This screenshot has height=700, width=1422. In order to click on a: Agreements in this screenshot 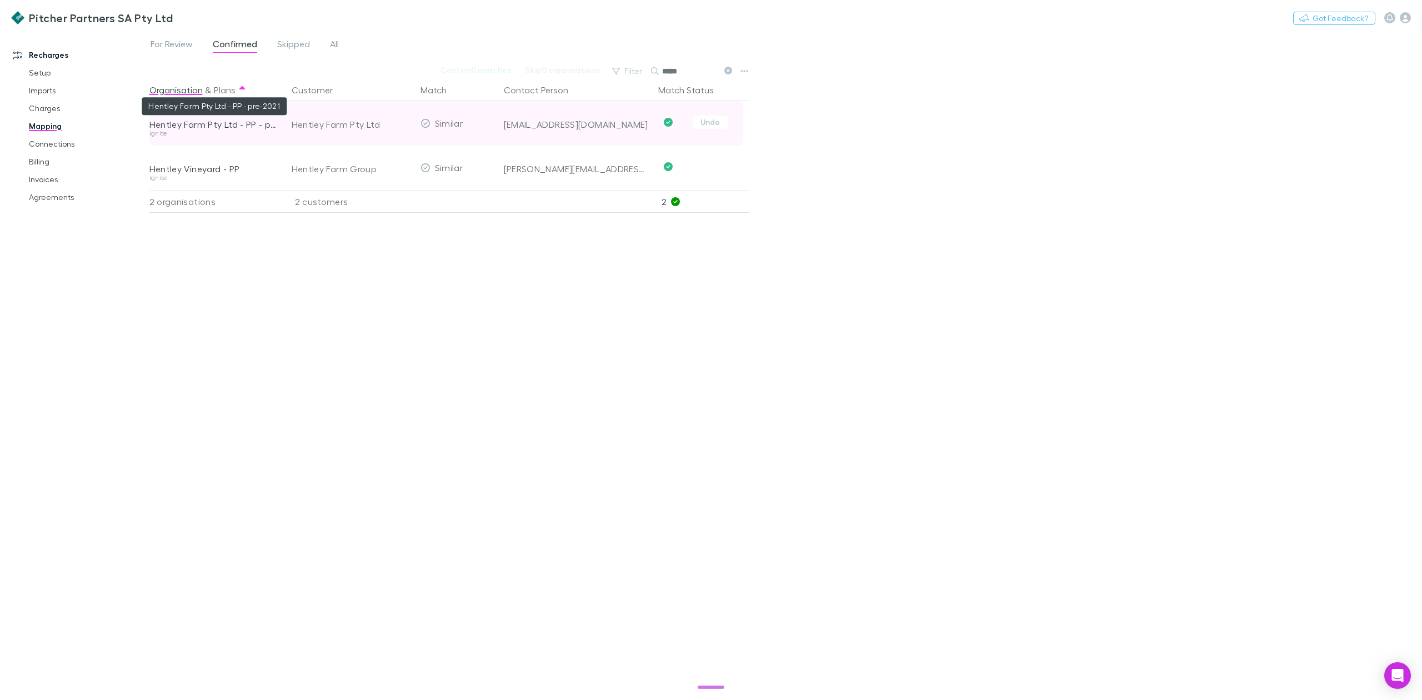, I will do `click(88, 197)`.